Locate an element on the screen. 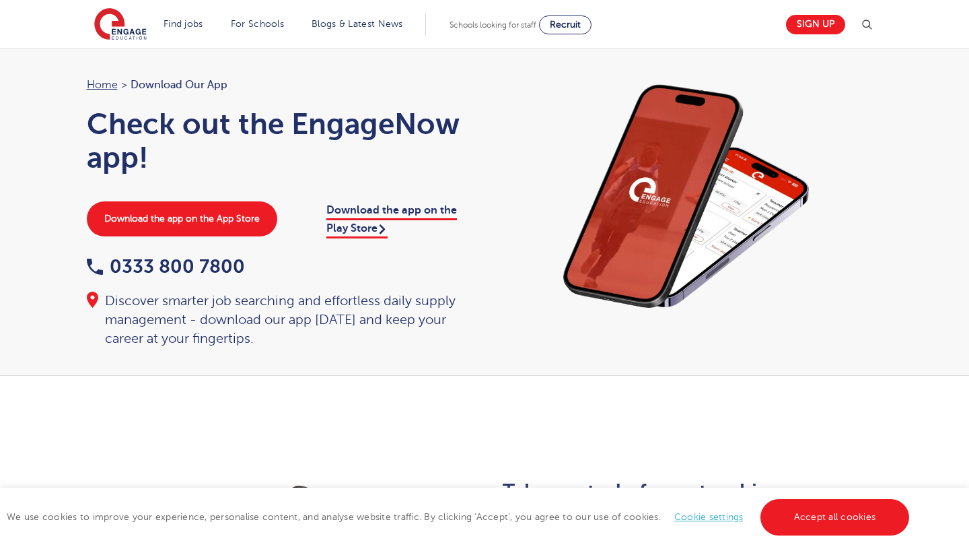 The width and height of the screenshot is (969, 547). a: 0333 800 7800 is located at coordinates (166, 266).